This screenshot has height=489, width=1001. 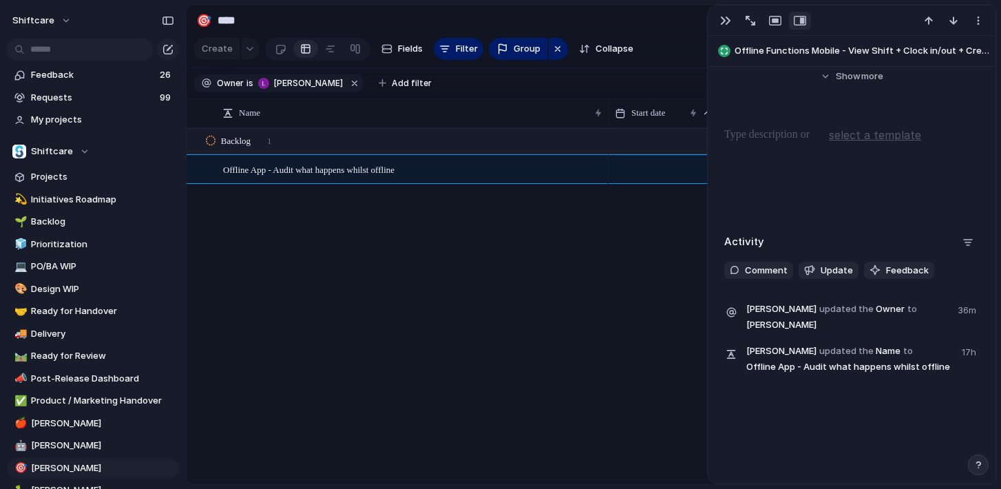 I want to click on button: Update, so click(x=828, y=271).